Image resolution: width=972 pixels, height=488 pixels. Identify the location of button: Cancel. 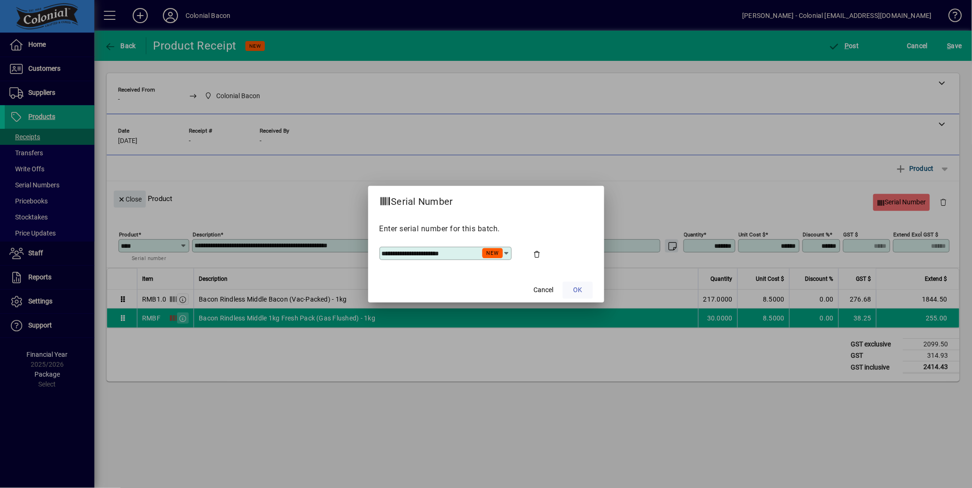
(544, 290).